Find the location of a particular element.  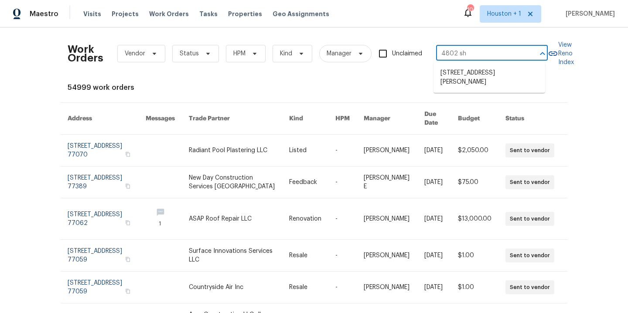

div: 10 is located at coordinates (470, 10).